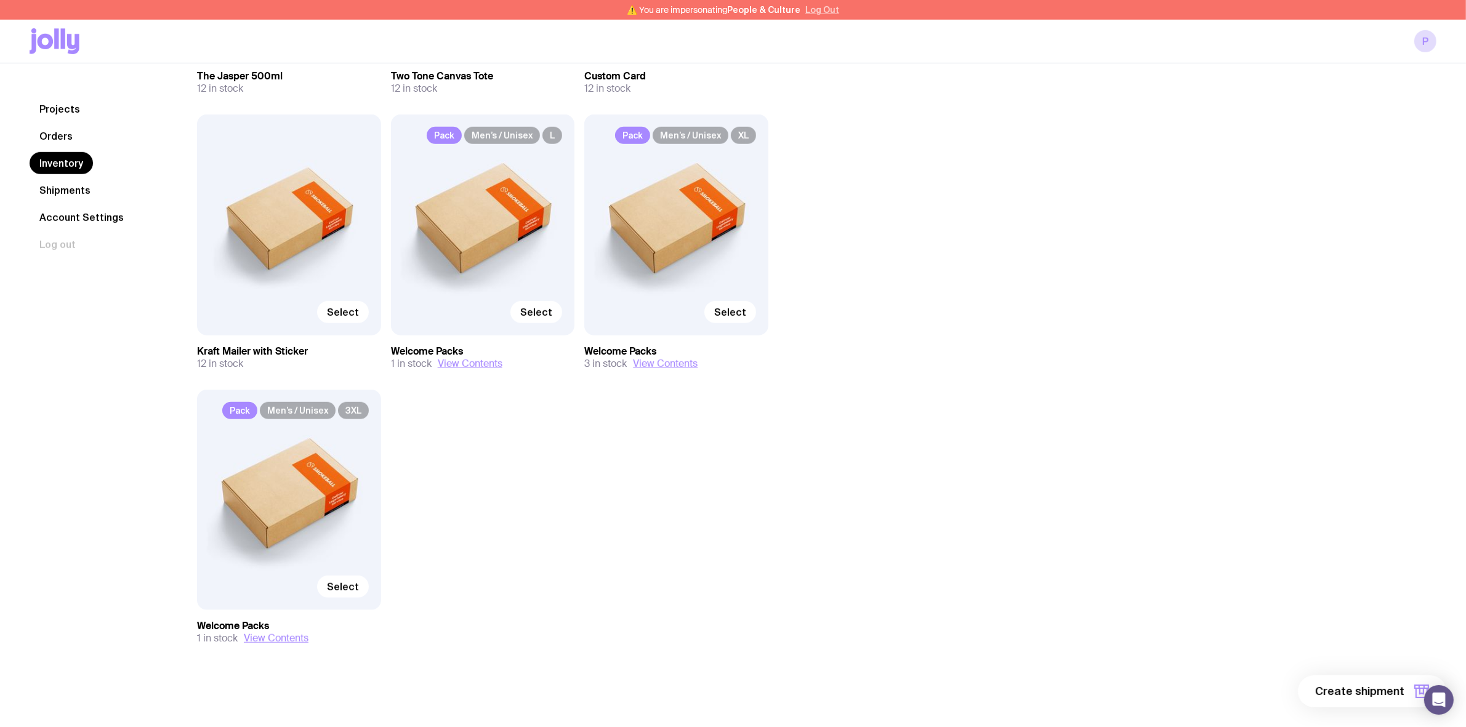  I want to click on a: Inventory, so click(61, 163).